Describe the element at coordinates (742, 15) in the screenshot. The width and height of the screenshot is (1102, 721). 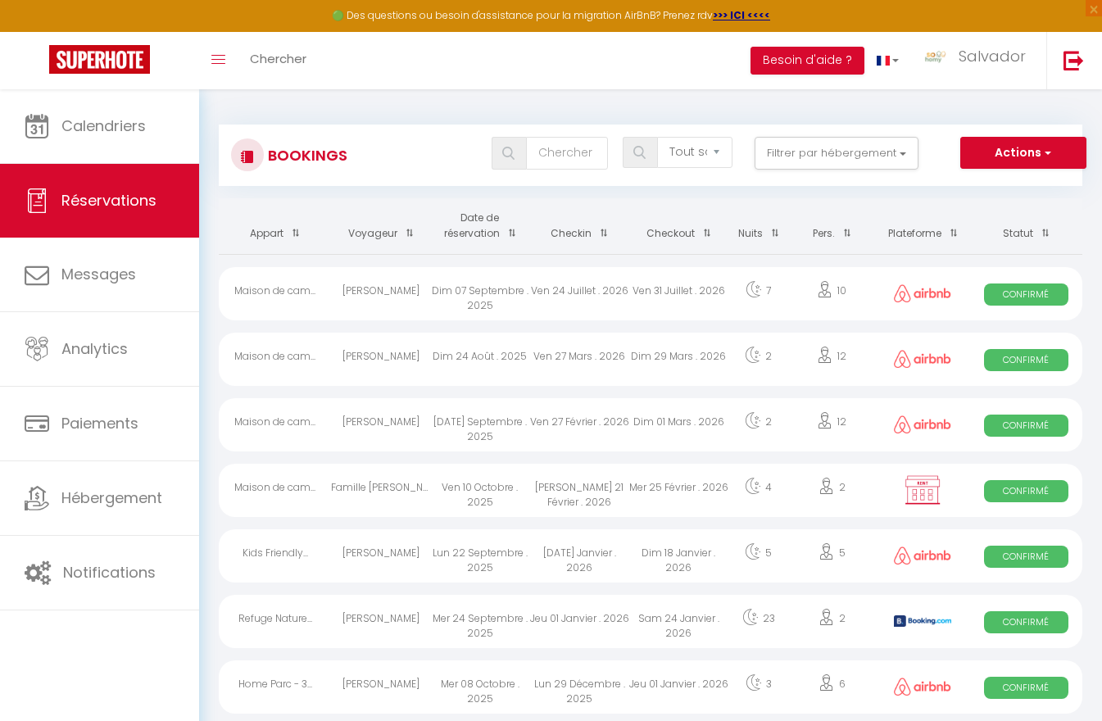
I see `strong: >>> ICI <<<<` at that location.